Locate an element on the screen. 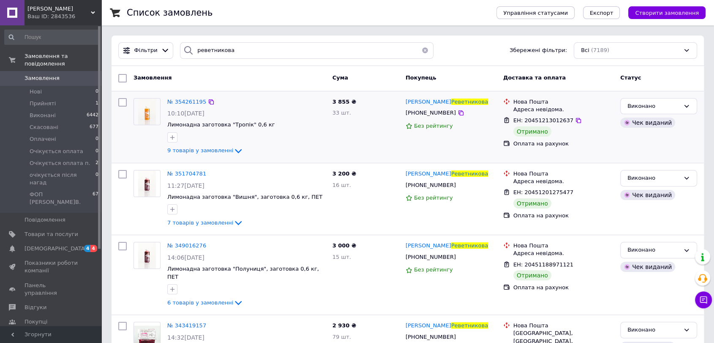  a: Створити замовлення is located at coordinates (662, 12).